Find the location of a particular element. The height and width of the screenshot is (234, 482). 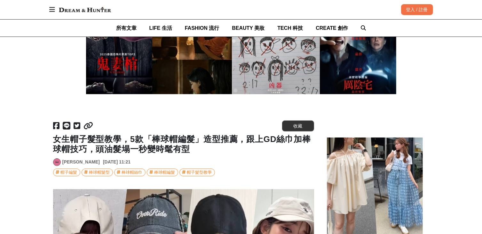

a: 棒球帽髮型 is located at coordinates (97, 172).